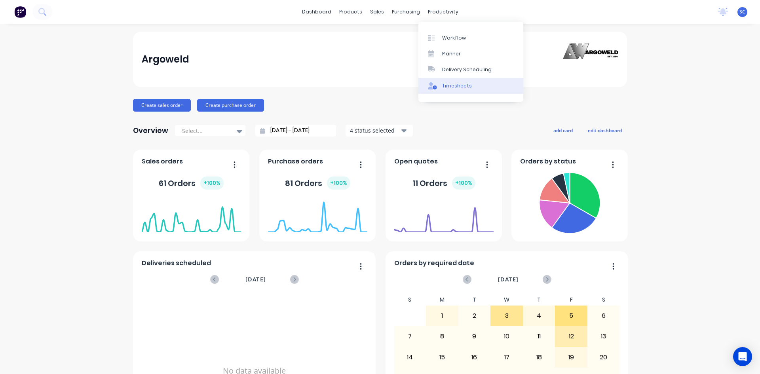  What do you see at coordinates (470, 54) in the screenshot?
I see `a: Planner` at bounding box center [470, 54].